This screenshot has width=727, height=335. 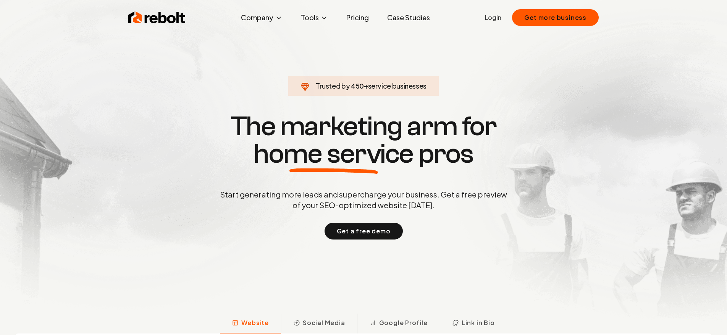 What do you see at coordinates (403, 323) in the screenshot?
I see `span: Google Profile` at bounding box center [403, 323].